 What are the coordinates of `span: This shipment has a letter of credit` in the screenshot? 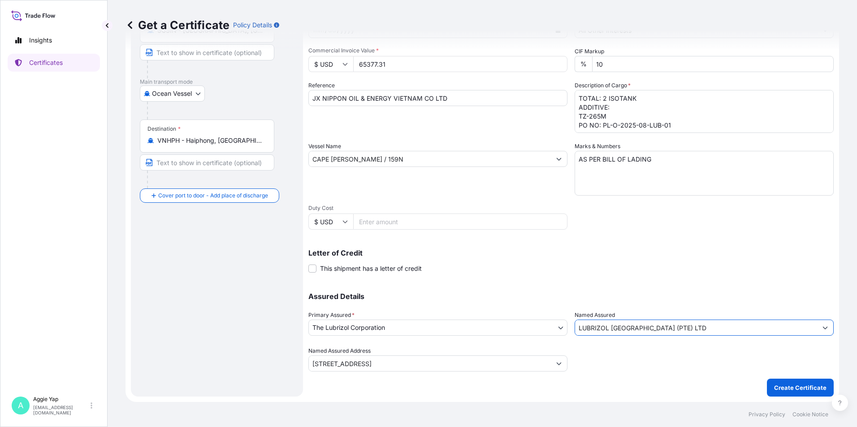 It's located at (370, 269).